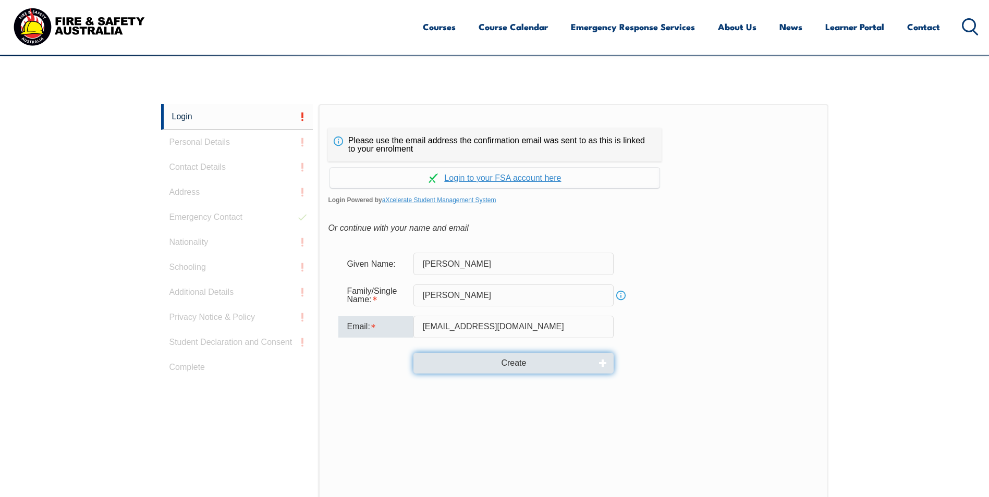 The height and width of the screenshot is (497, 989). I want to click on a: Course Calendar, so click(513, 27).